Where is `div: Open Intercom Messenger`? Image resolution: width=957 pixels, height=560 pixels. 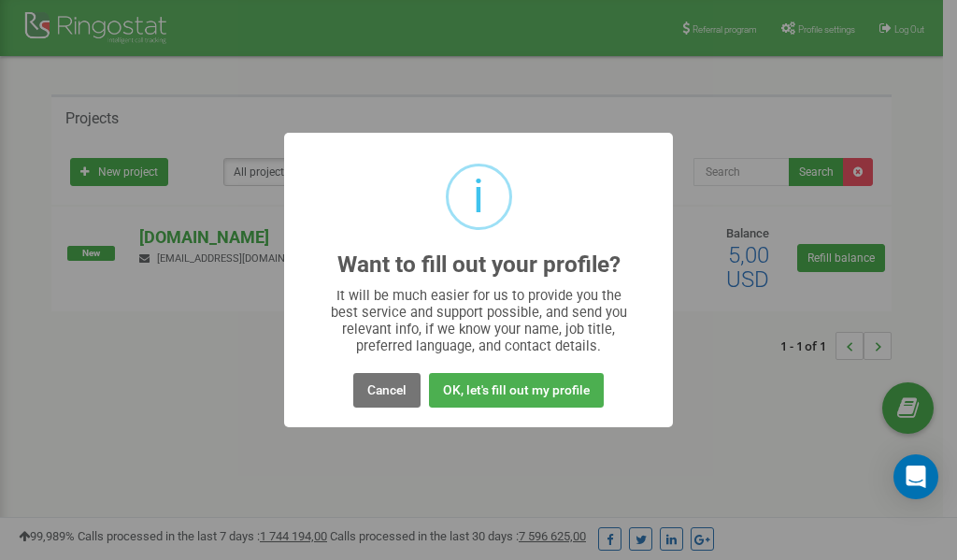
div: Open Intercom Messenger is located at coordinates (916, 477).